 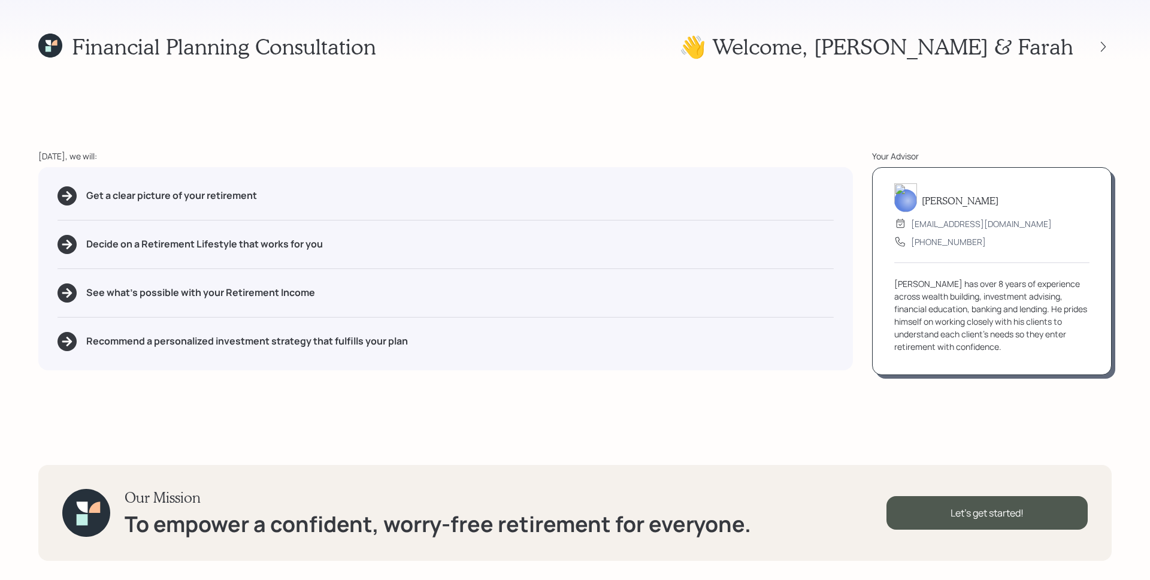 What do you see at coordinates (906, 198) in the screenshot?
I see `img: james-distasi-headshot.png` at bounding box center [906, 198].